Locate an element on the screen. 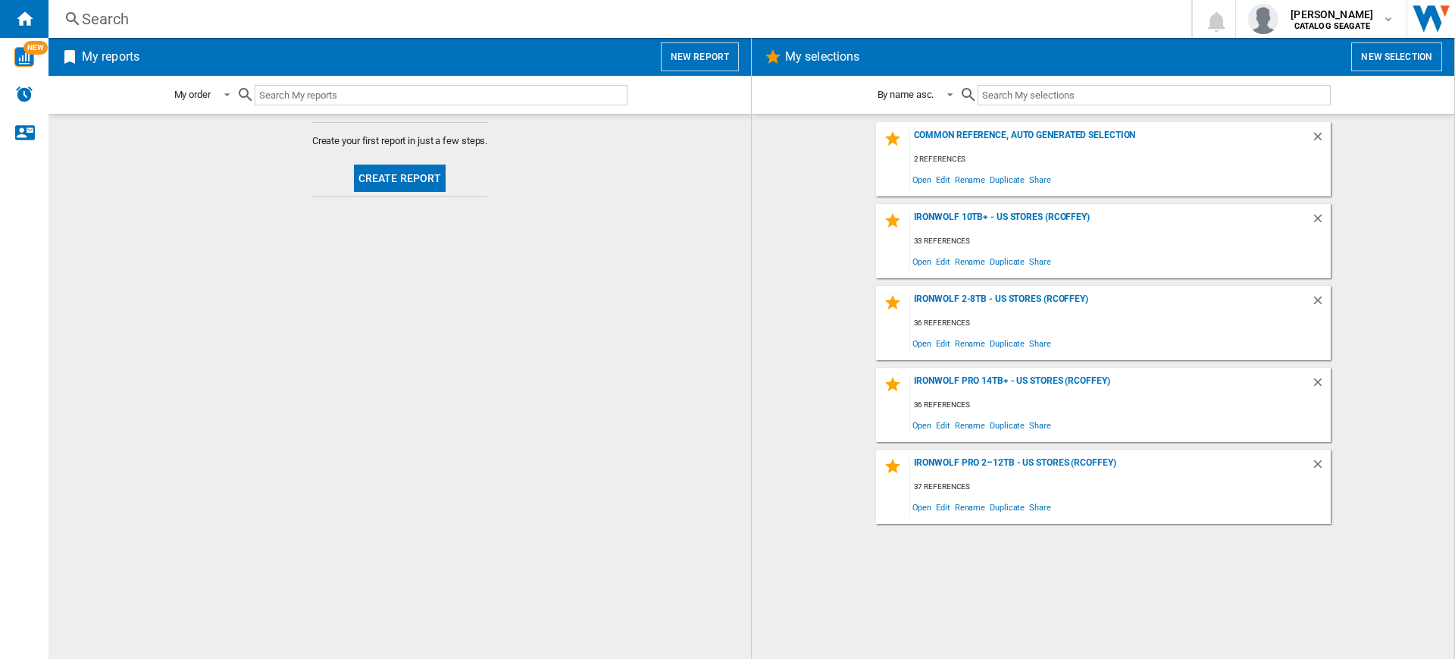 Image resolution: width=1455 pixels, height=659 pixels. div: 37 references is located at coordinates (1120, 487).